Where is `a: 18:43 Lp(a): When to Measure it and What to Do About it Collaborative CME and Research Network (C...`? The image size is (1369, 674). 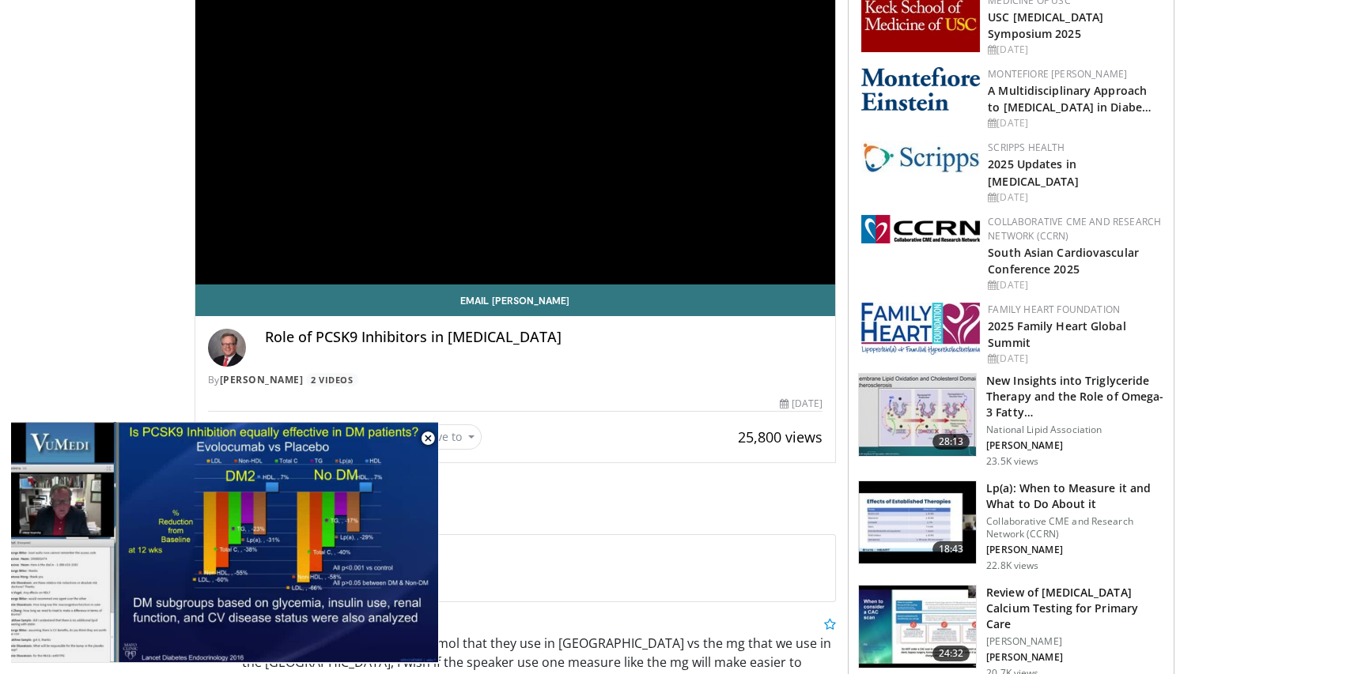 a: 18:43 Lp(a): When to Measure it and What to Do About it Collaborative CME and Research Network (C... is located at coordinates (1011, 527).